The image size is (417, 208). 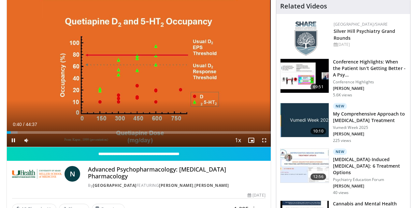 What do you see at coordinates (26, 141) in the screenshot?
I see `button: Mute` at bounding box center [26, 141].